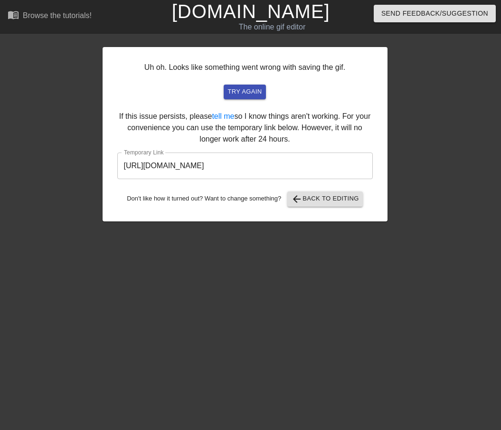 This screenshot has width=501, height=430. I want to click on span: try again, so click(245, 92).